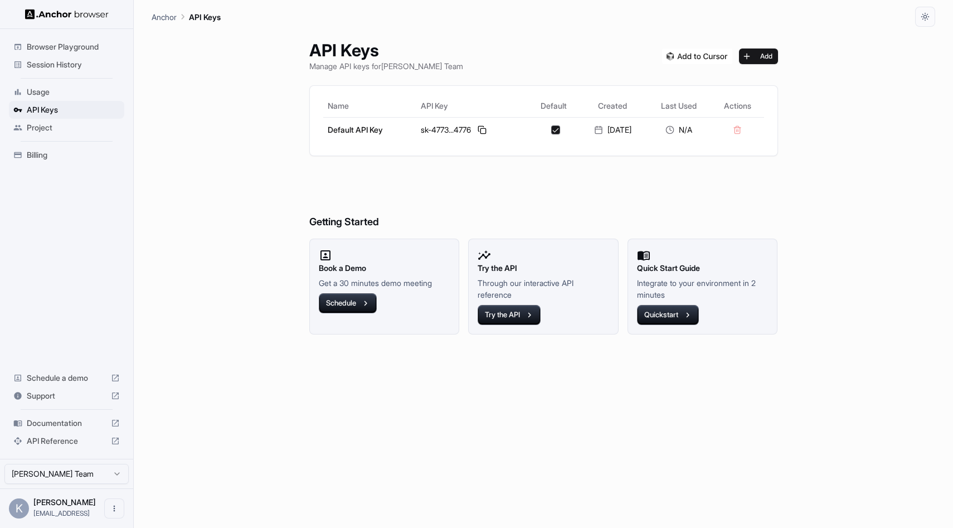 This screenshot has width=953, height=528. What do you see at coordinates (73, 128) in the screenshot?
I see `span: Project` at bounding box center [73, 128].